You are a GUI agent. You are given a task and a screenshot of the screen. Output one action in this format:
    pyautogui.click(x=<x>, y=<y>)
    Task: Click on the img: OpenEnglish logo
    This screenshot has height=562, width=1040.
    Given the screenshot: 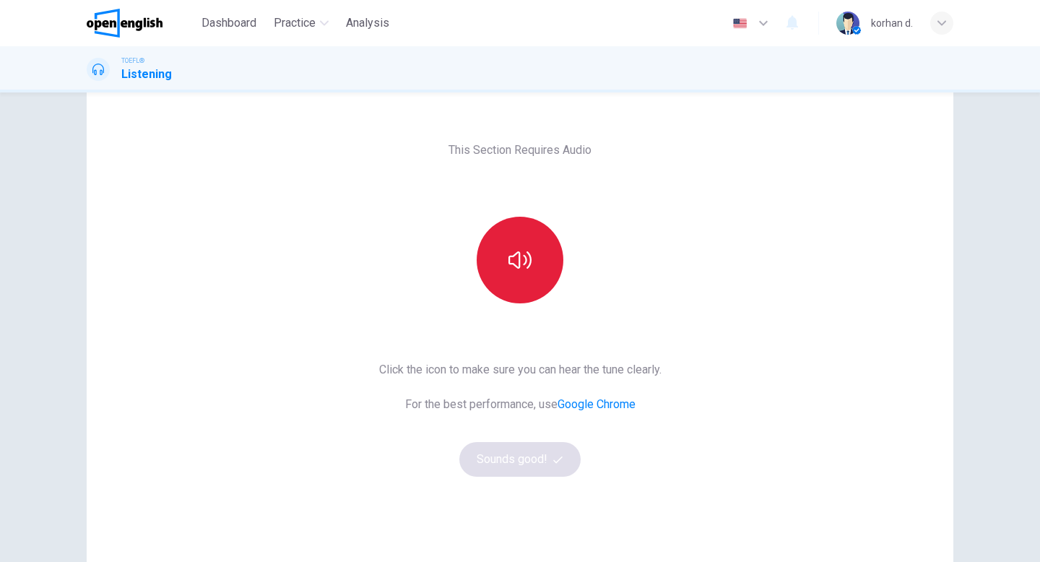 What is the action you would take?
    pyautogui.click(x=124, y=23)
    